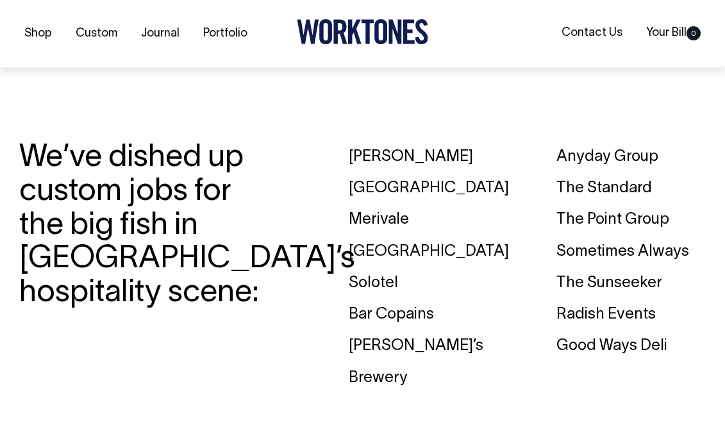 This screenshot has height=432, width=725. I want to click on div: Merivale, so click(423, 220).